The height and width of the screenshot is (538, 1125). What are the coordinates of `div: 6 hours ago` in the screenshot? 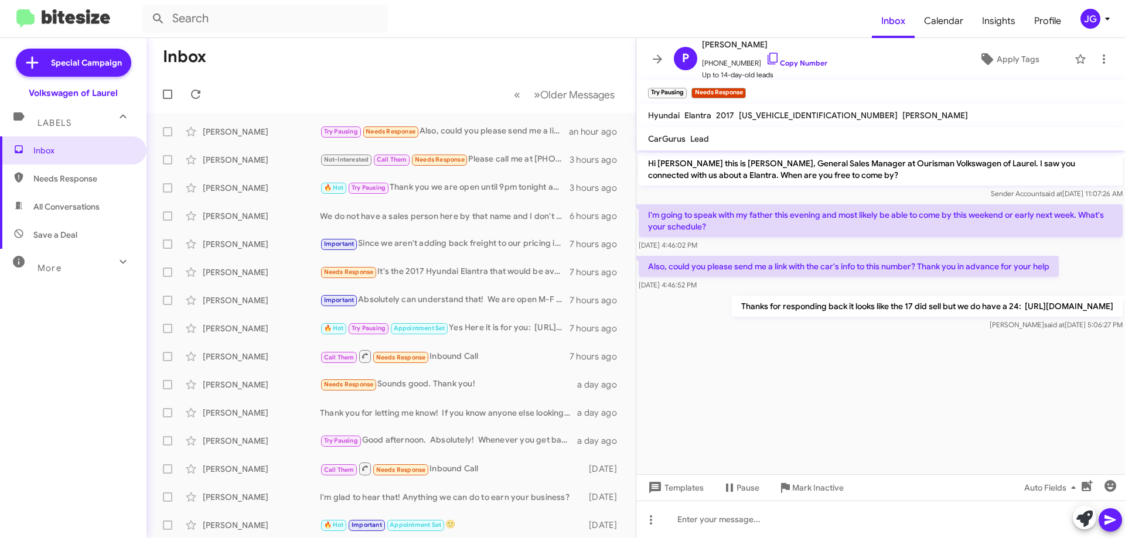 It's located at (597, 216).